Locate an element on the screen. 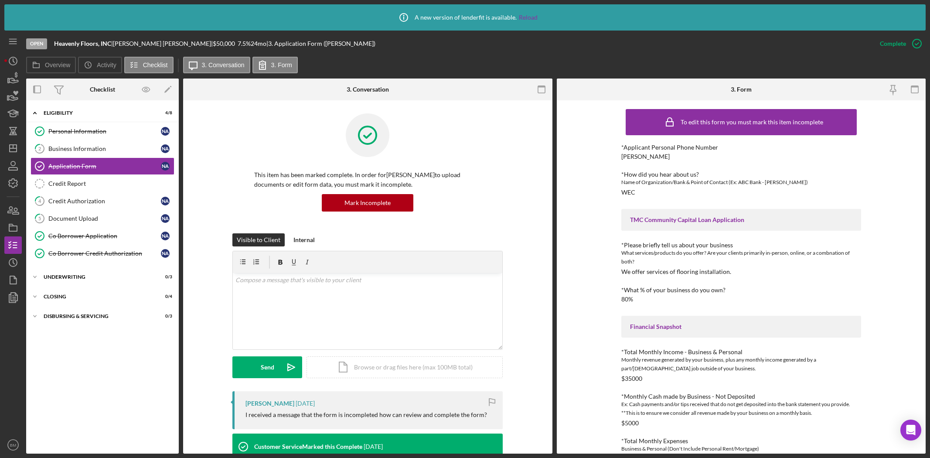 The width and height of the screenshot is (930, 458). time: 2025-08-28 02:10 is located at coordinates (305, 403).